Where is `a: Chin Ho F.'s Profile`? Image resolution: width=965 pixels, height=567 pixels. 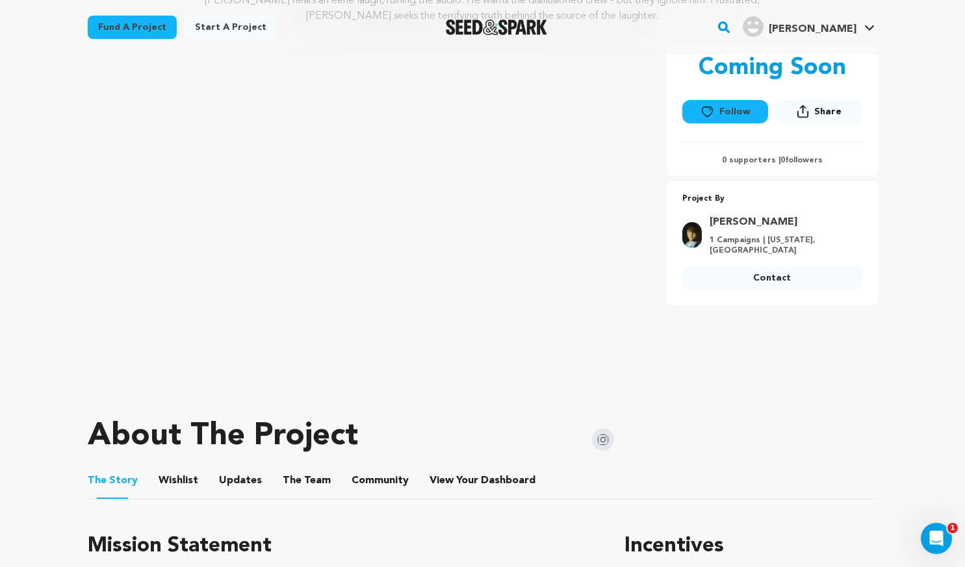 a: Chin Ho F.'s Profile is located at coordinates (808, 25).